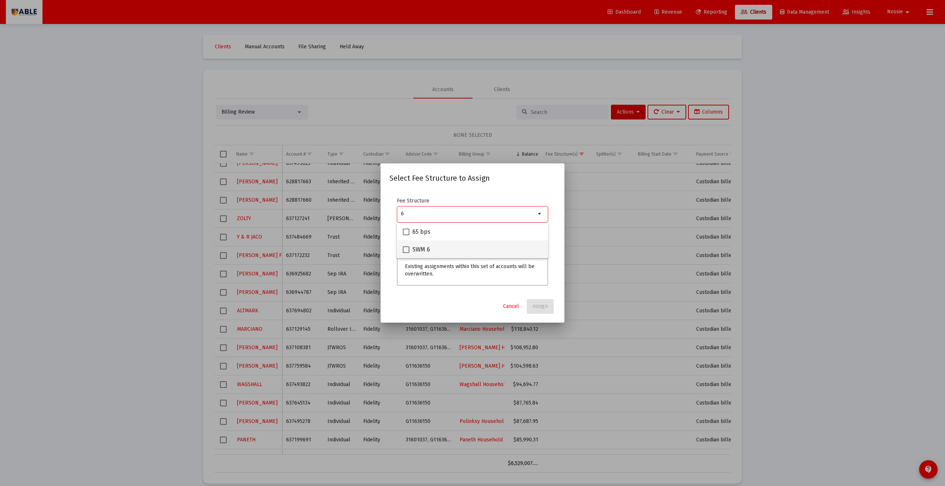  I want to click on button: Cancel, so click(511, 307).